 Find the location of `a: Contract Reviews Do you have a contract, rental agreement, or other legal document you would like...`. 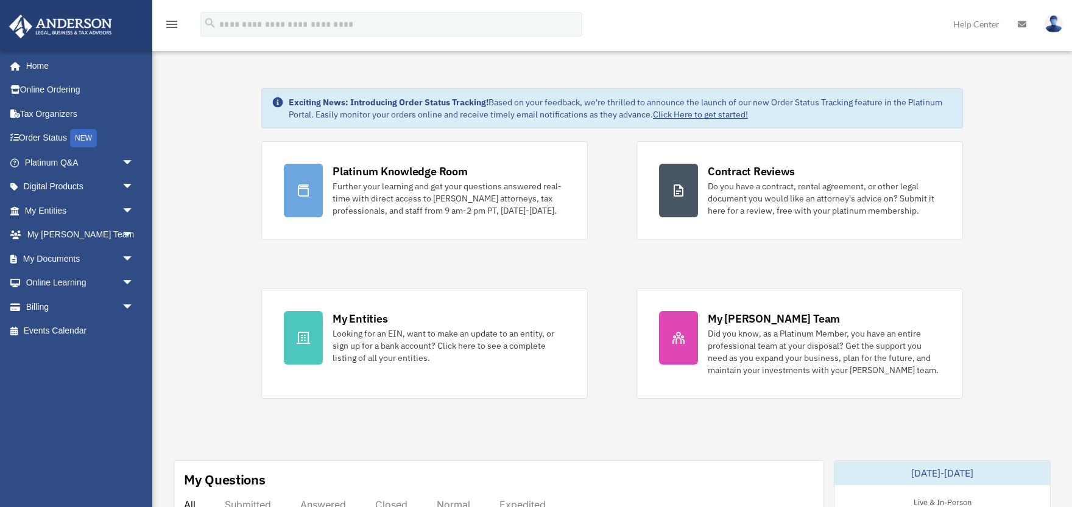

a: Contract Reviews Do you have a contract, rental agreement, or other legal document you would like... is located at coordinates (800, 191).